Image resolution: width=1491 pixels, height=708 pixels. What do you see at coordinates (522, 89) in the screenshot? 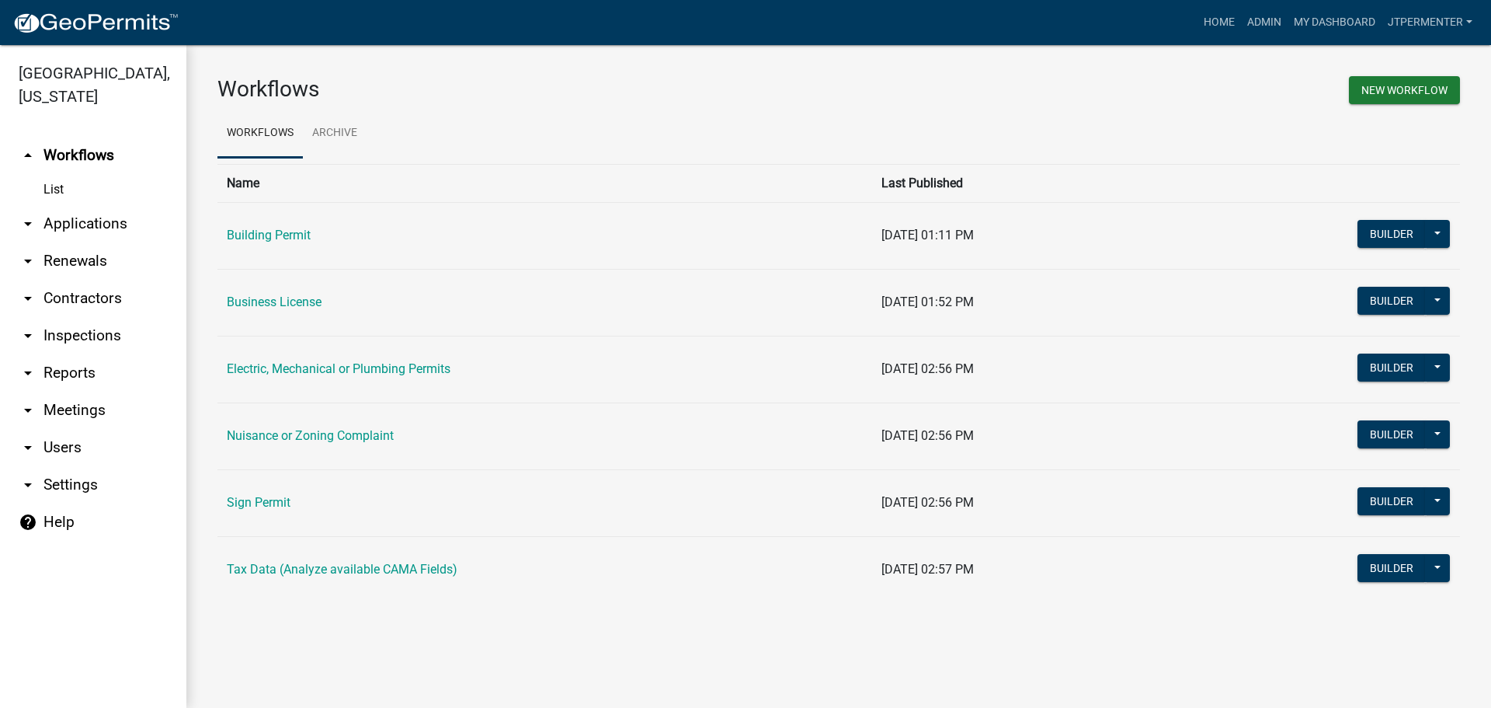
I see `h3: Workflows` at bounding box center [522, 89].